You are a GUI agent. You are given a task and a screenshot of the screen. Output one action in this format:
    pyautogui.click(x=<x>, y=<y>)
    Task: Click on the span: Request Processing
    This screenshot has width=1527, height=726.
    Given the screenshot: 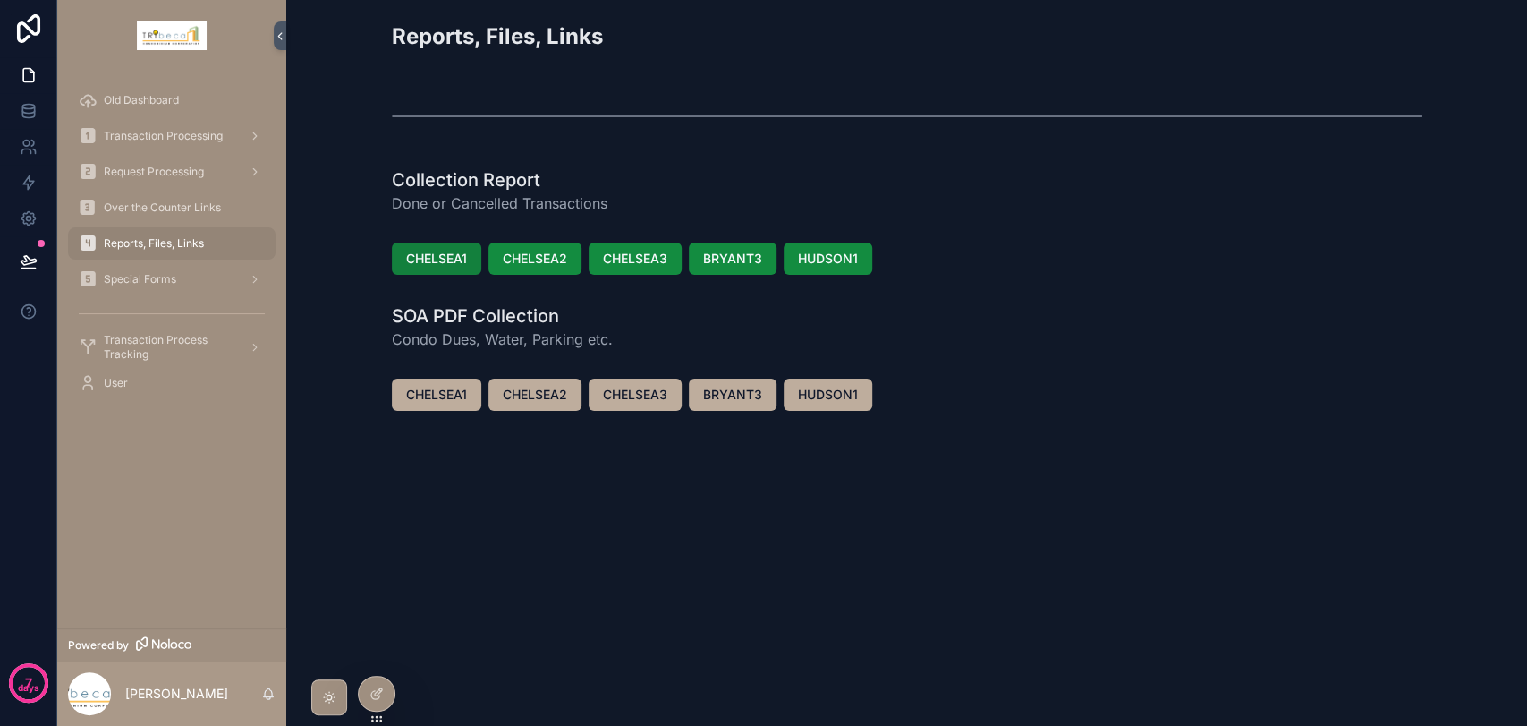 What is the action you would take?
    pyautogui.click(x=154, y=172)
    